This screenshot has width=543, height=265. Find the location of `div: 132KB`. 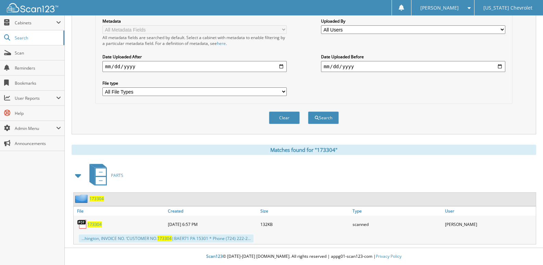

div: 132KB is located at coordinates (305, 224).